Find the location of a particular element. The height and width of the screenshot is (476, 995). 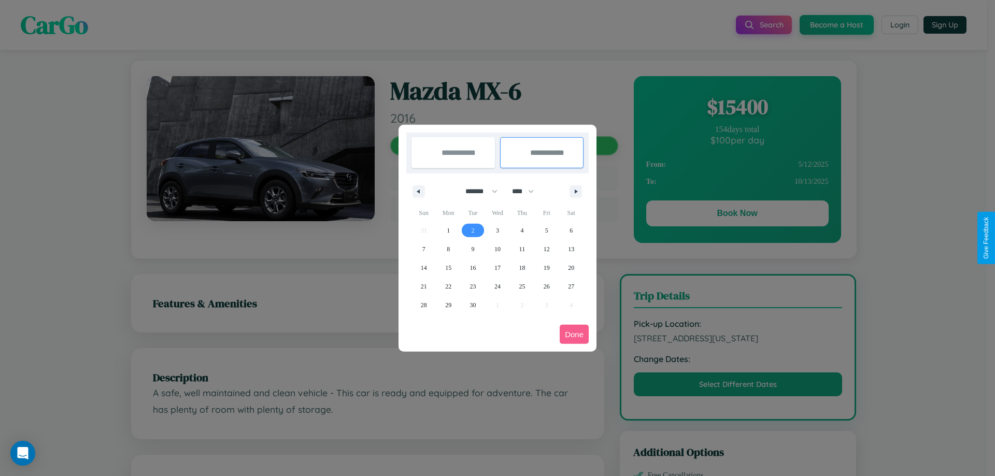

button: 4 is located at coordinates (522, 231).